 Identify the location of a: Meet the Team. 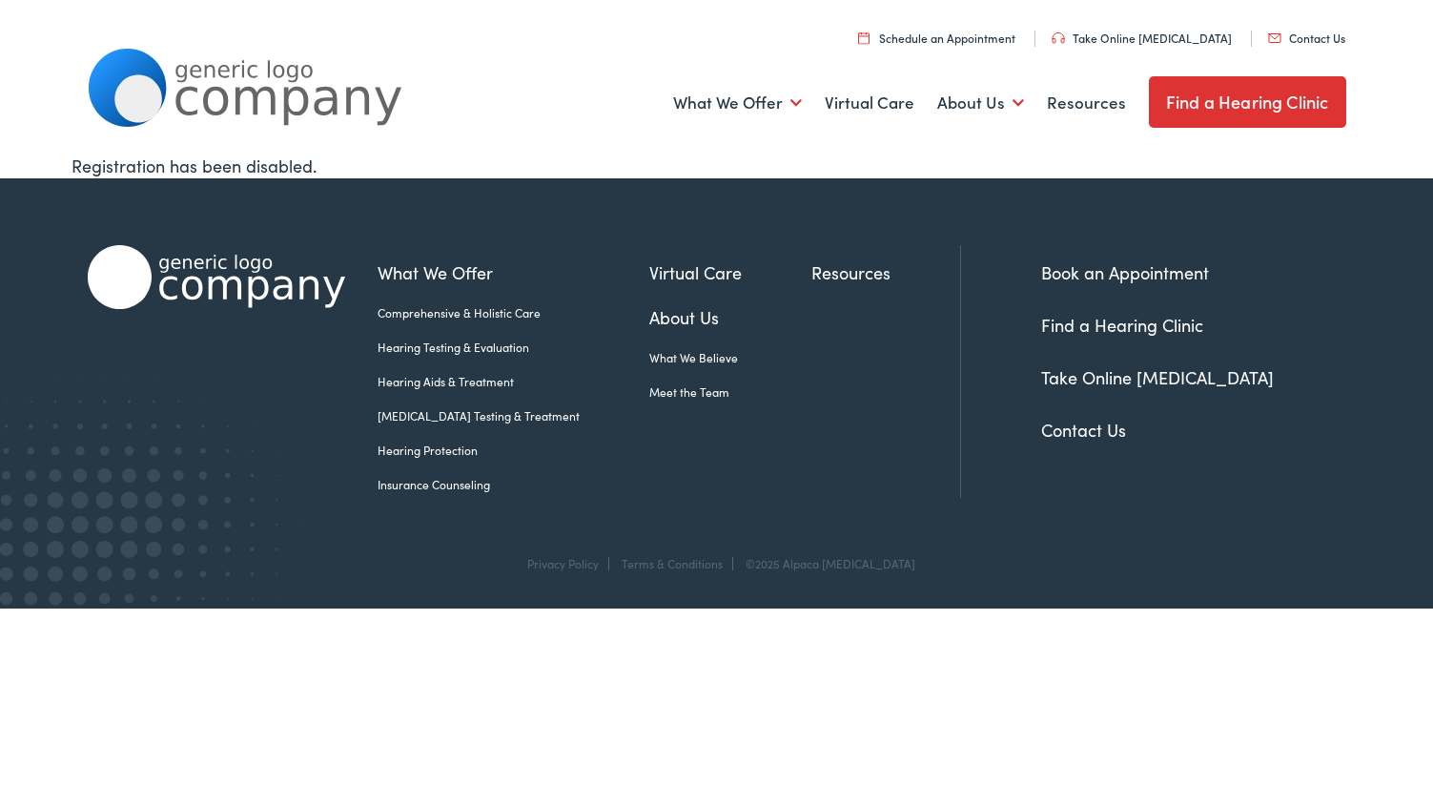
(730, 392).